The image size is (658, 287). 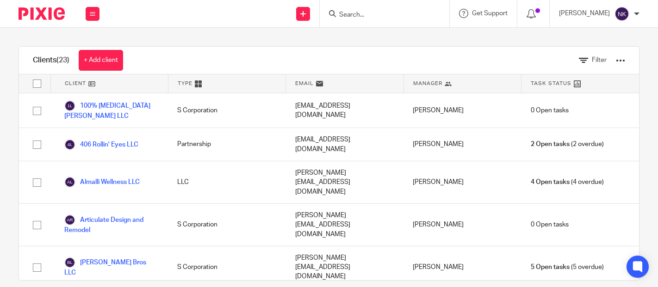 What do you see at coordinates (489, 13) in the screenshot?
I see `span: Get Support` at bounding box center [489, 13].